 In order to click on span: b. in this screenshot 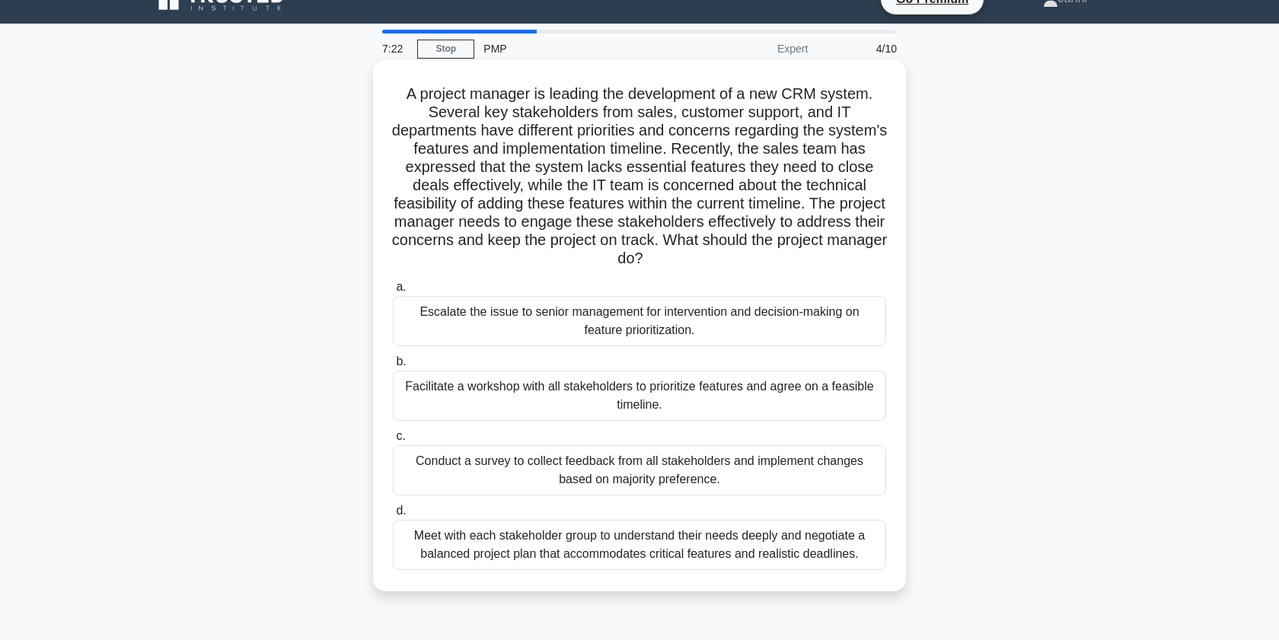, I will do `click(400, 361)`.